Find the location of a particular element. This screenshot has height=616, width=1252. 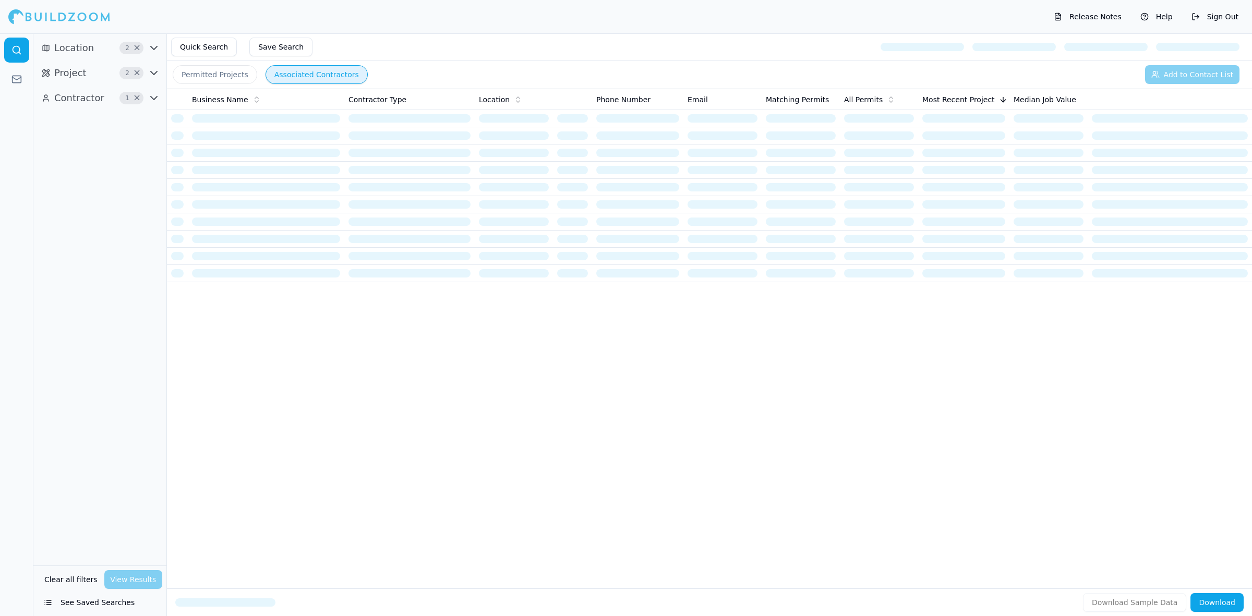

span: Contractor Type is located at coordinates (377, 100).